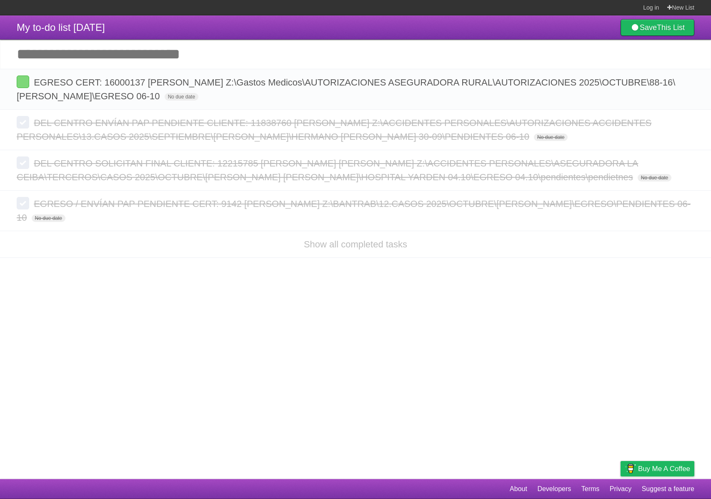 The height and width of the screenshot is (499, 711). I want to click on a: Show all completed tasks, so click(356, 244).